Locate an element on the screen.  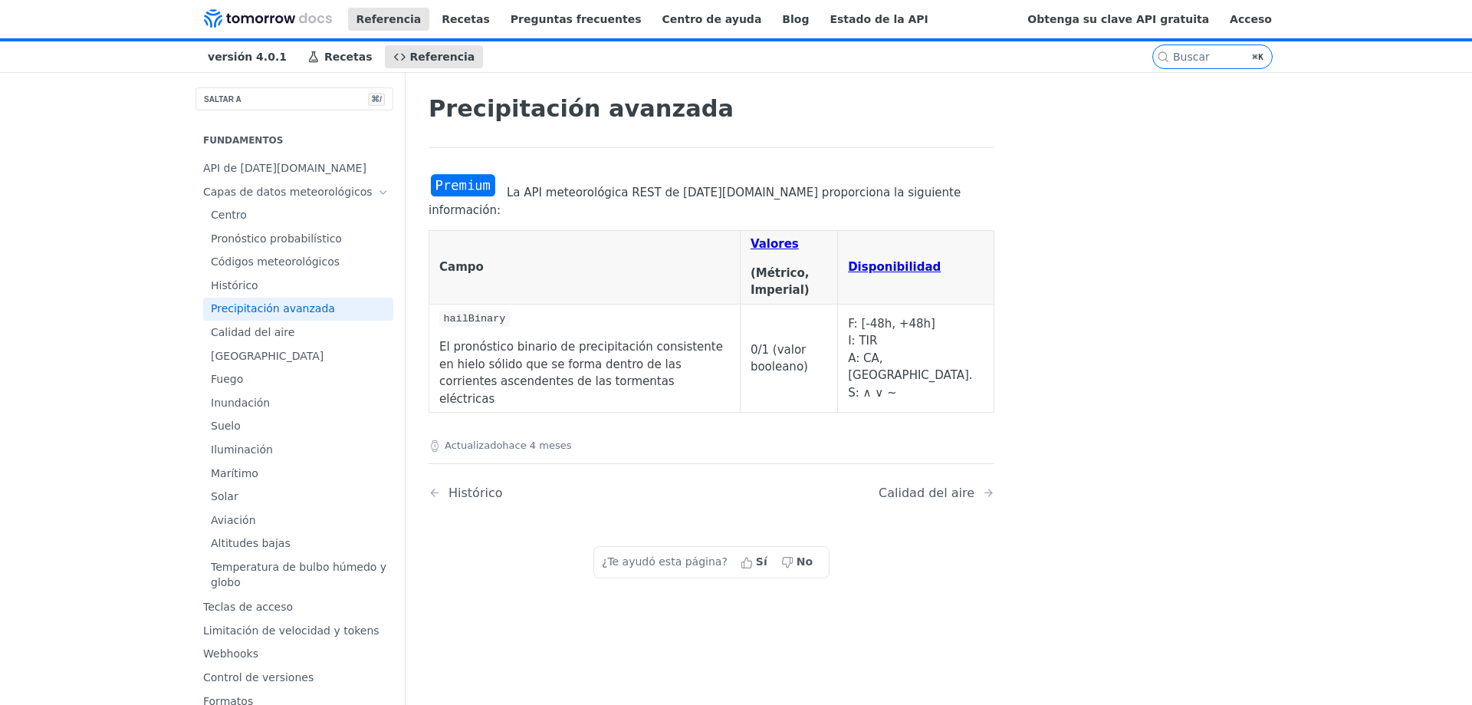
font: S: ∧ ∨ ~ is located at coordinates (872, 393).